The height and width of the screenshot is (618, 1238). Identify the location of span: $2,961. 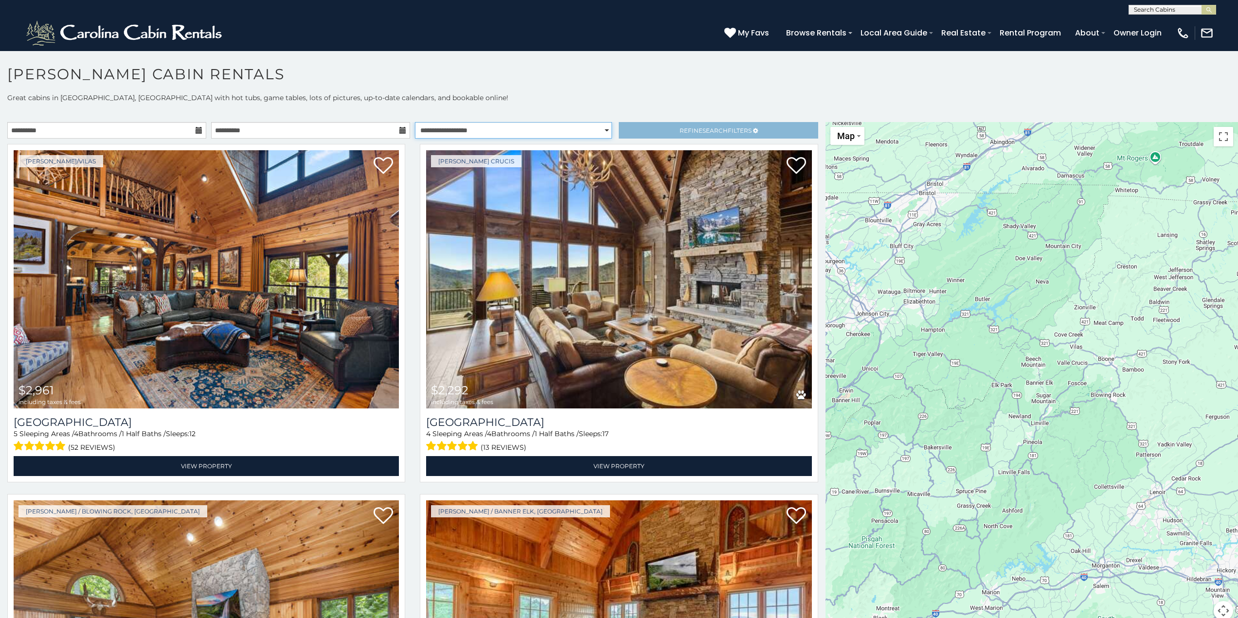
(36, 390).